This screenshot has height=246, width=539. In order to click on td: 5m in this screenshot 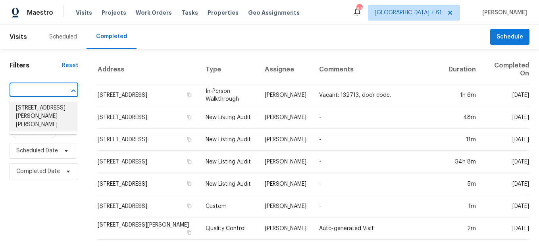, I will do `click(462, 184)`.